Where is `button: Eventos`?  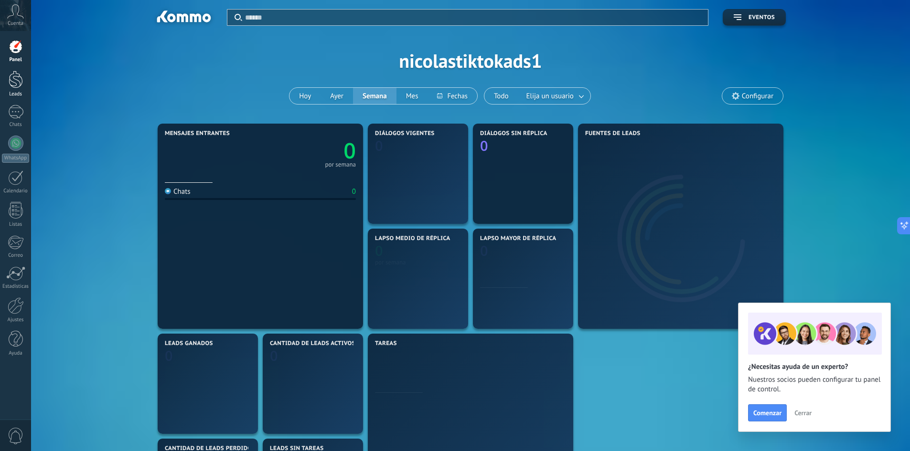
button: Eventos is located at coordinates (754, 17).